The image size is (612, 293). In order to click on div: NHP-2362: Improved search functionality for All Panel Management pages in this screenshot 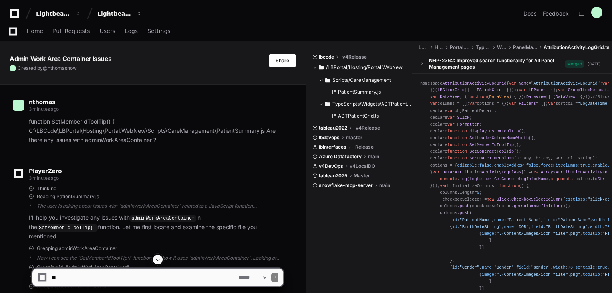, I will do `click(497, 64)`.